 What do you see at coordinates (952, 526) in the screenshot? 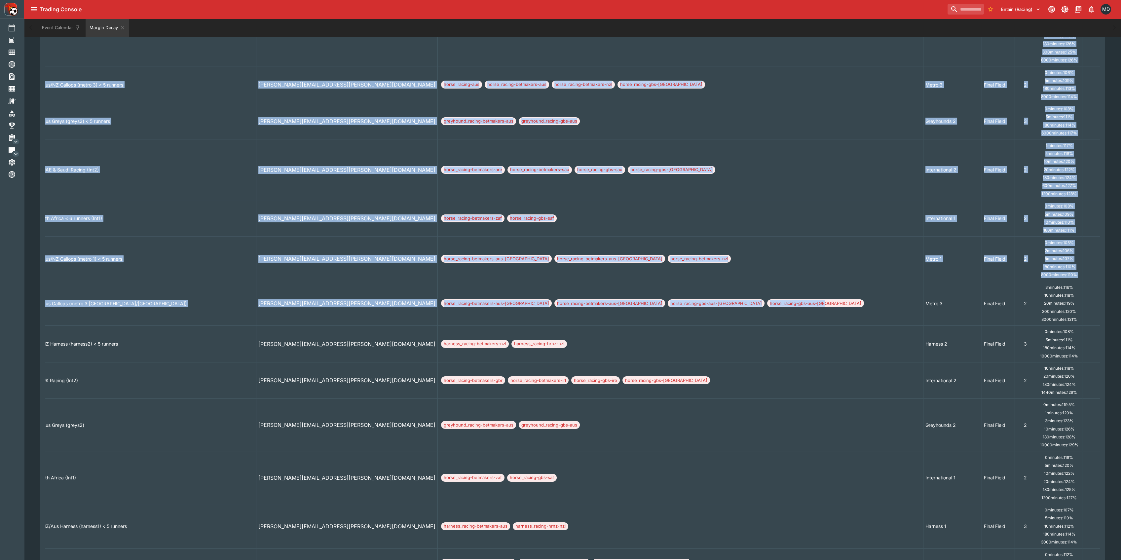
I see `td: Harness 1` at bounding box center [952, 526].